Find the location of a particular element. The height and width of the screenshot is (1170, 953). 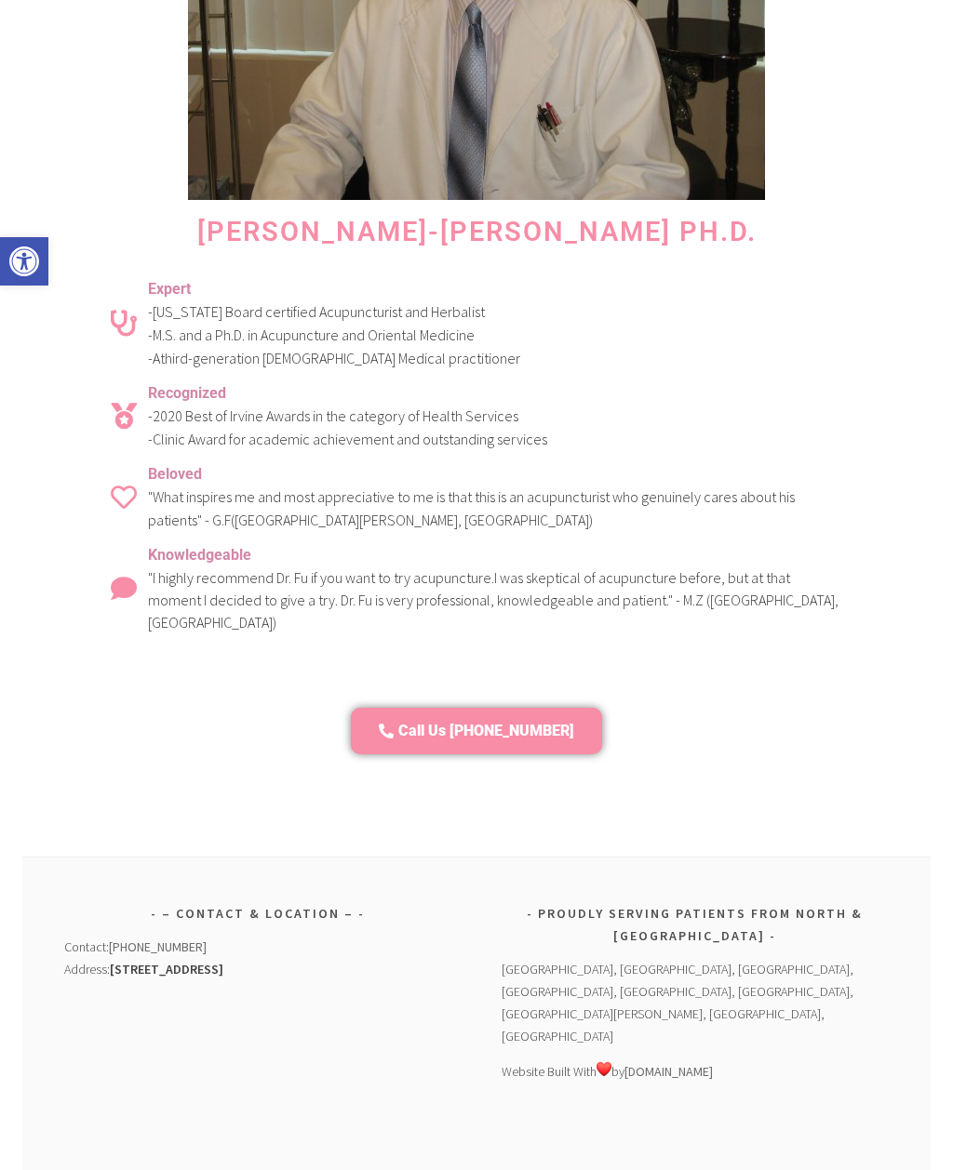

font: I was skeptical of acupuncture before, but at that moment I decided to give a try. Dr. Fu is very... is located at coordinates (469, 589).